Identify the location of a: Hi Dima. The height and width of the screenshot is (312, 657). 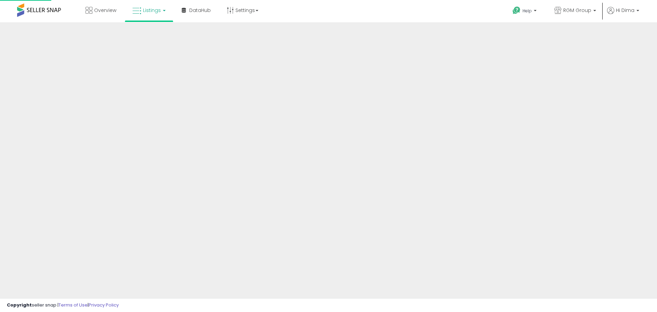
(623, 14).